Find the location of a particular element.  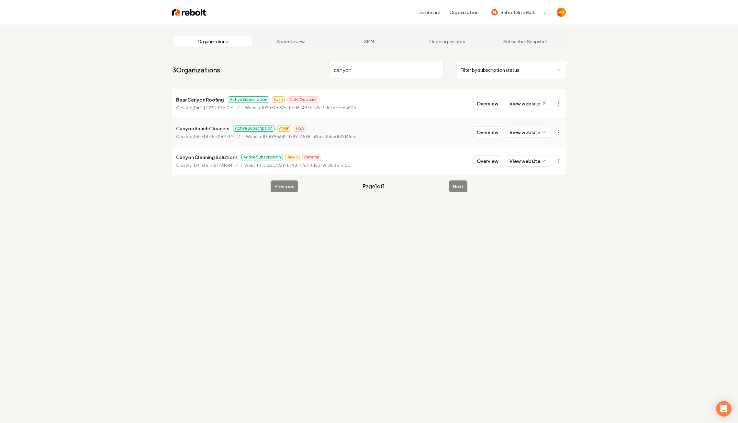

span: Referral is located at coordinates (312, 157).